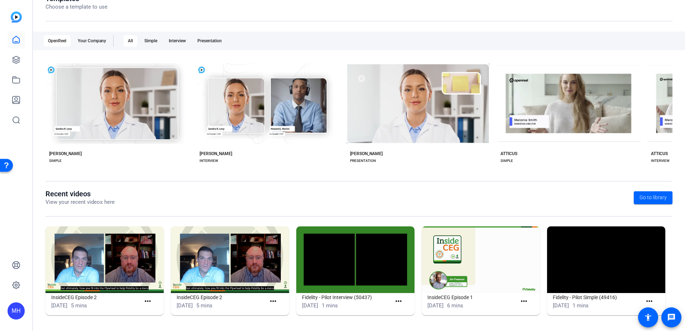 The image size is (685, 331). I want to click on div: Presentation, so click(210, 41).